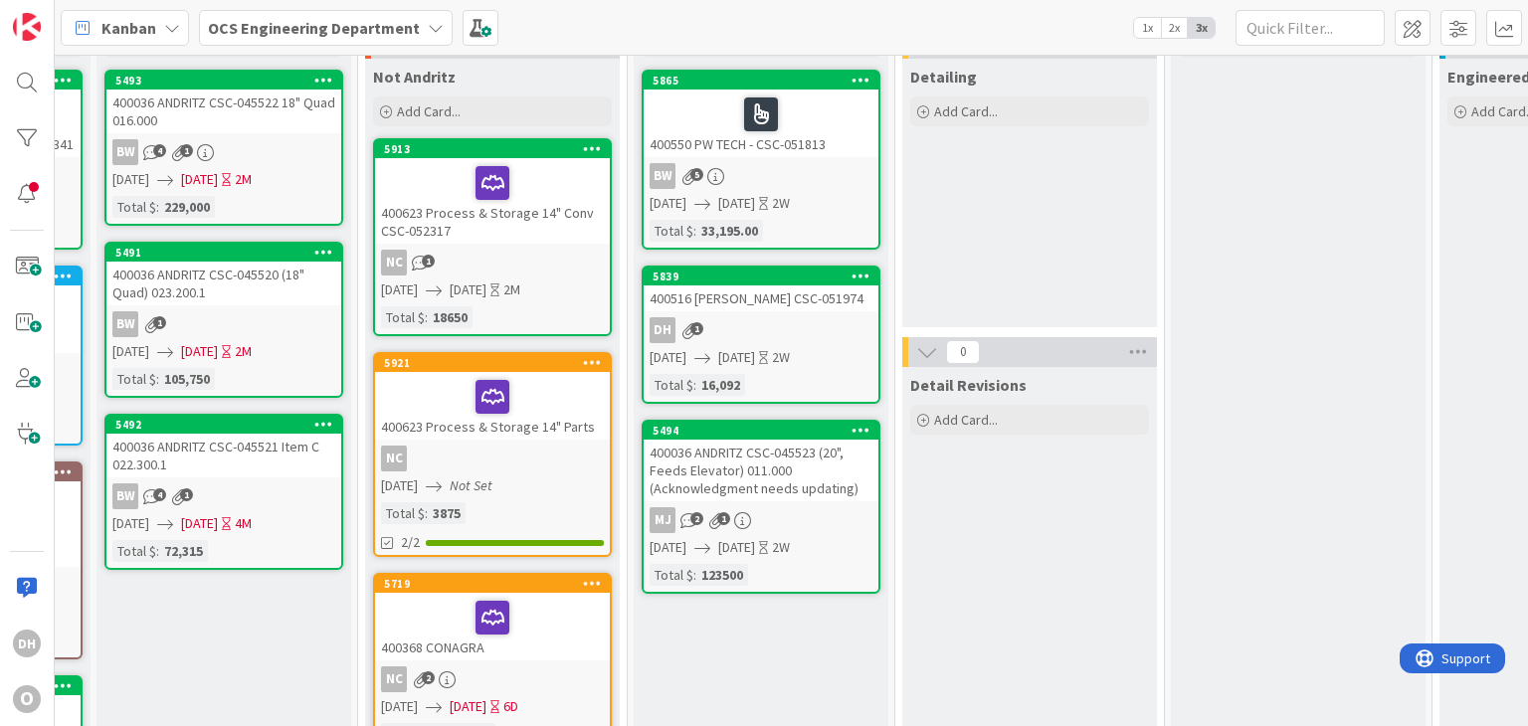 This screenshot has height=726, width=1528. What do you see at coordinates (510, 706) in the screenshot?
I see `div: 6D` at bounding box center [510, 706].